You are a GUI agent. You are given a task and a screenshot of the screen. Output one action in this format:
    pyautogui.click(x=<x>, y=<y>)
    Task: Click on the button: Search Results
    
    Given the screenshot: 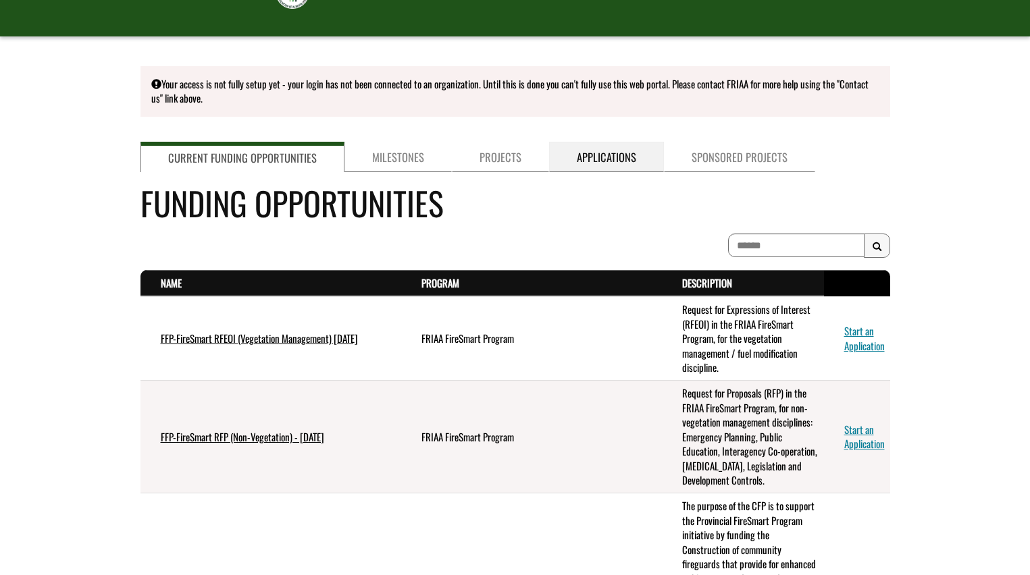 What is the action you would take?
    pyautogui.click(x=877, y=246)
    